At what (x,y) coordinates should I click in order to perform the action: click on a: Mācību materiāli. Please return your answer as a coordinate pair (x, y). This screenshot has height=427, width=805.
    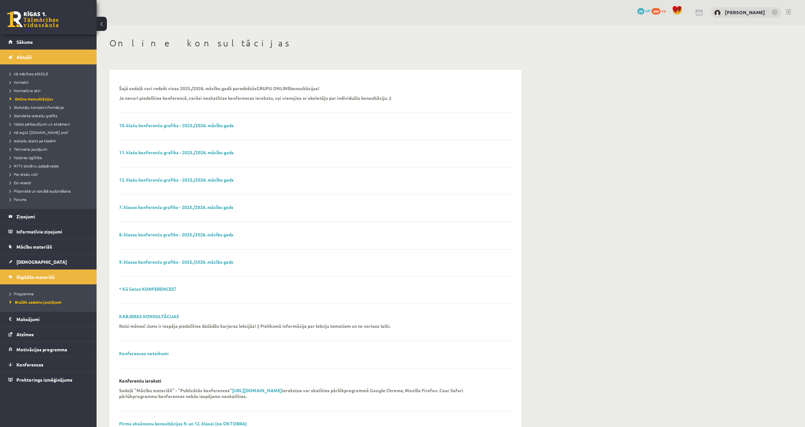
    Looking at the image, I should click on (48, 247).